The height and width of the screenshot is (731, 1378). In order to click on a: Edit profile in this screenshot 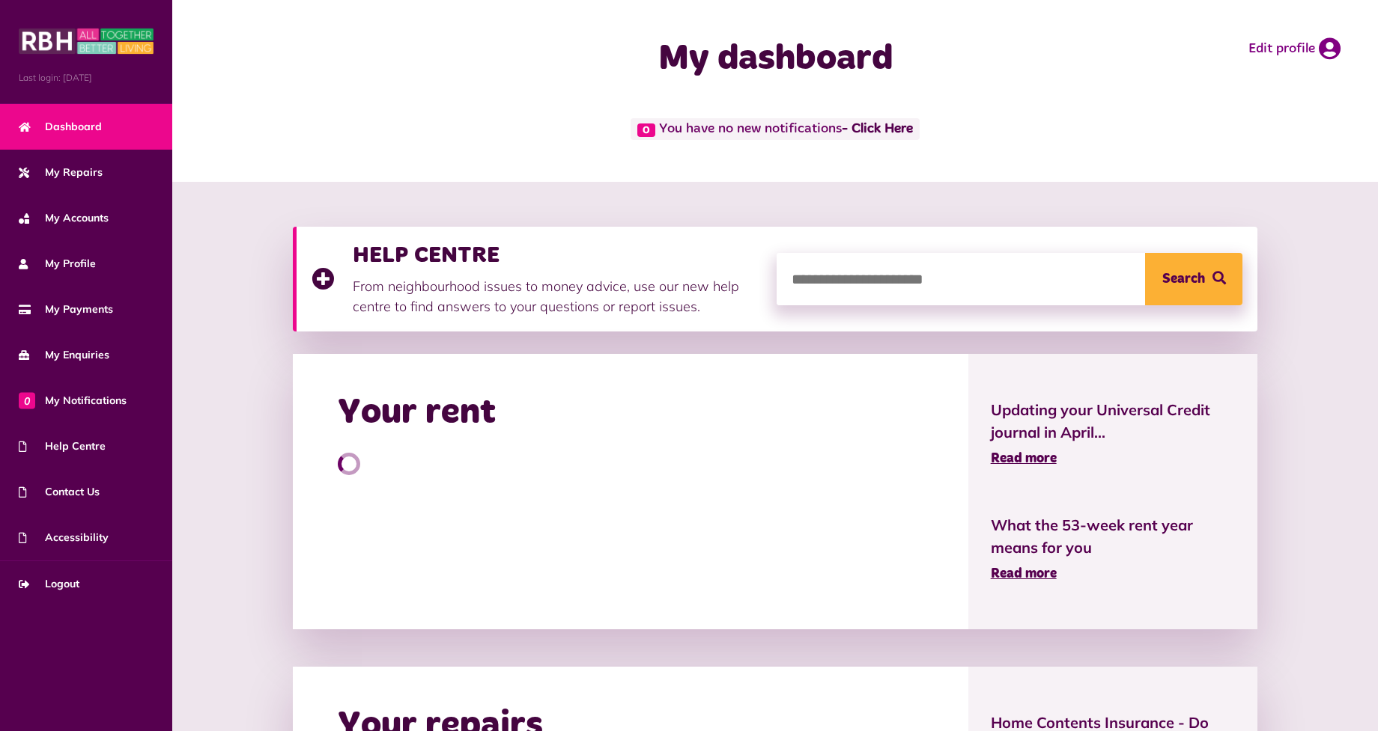, I will do `click(1294, 49)`.